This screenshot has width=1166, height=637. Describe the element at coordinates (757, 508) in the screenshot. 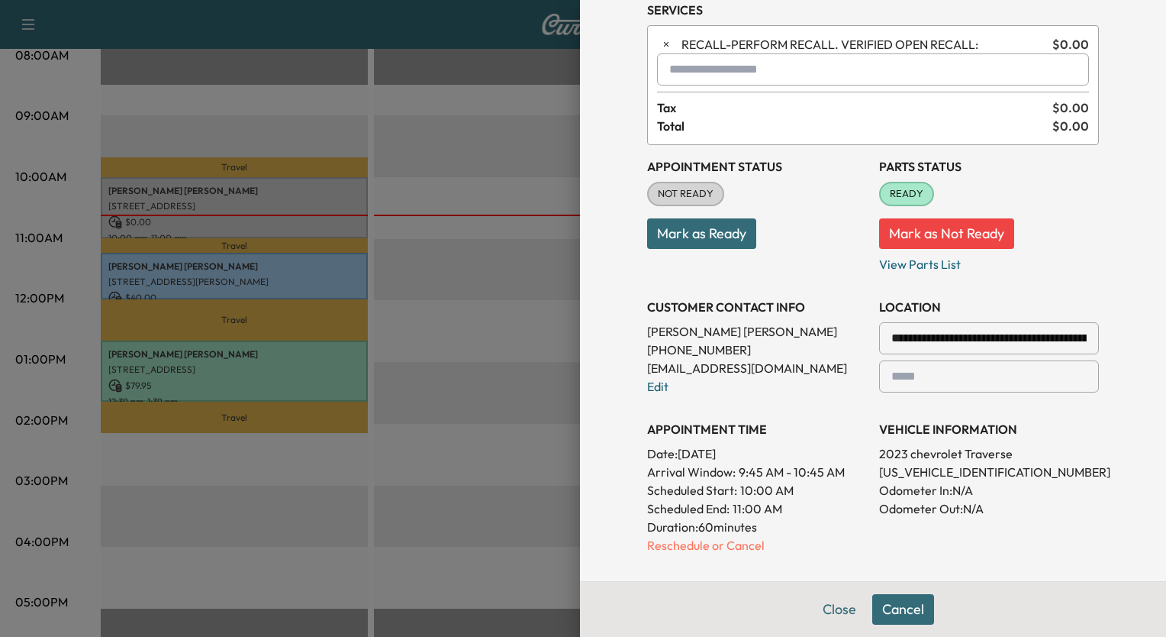

I see `p: 11:00 AM` at that location.